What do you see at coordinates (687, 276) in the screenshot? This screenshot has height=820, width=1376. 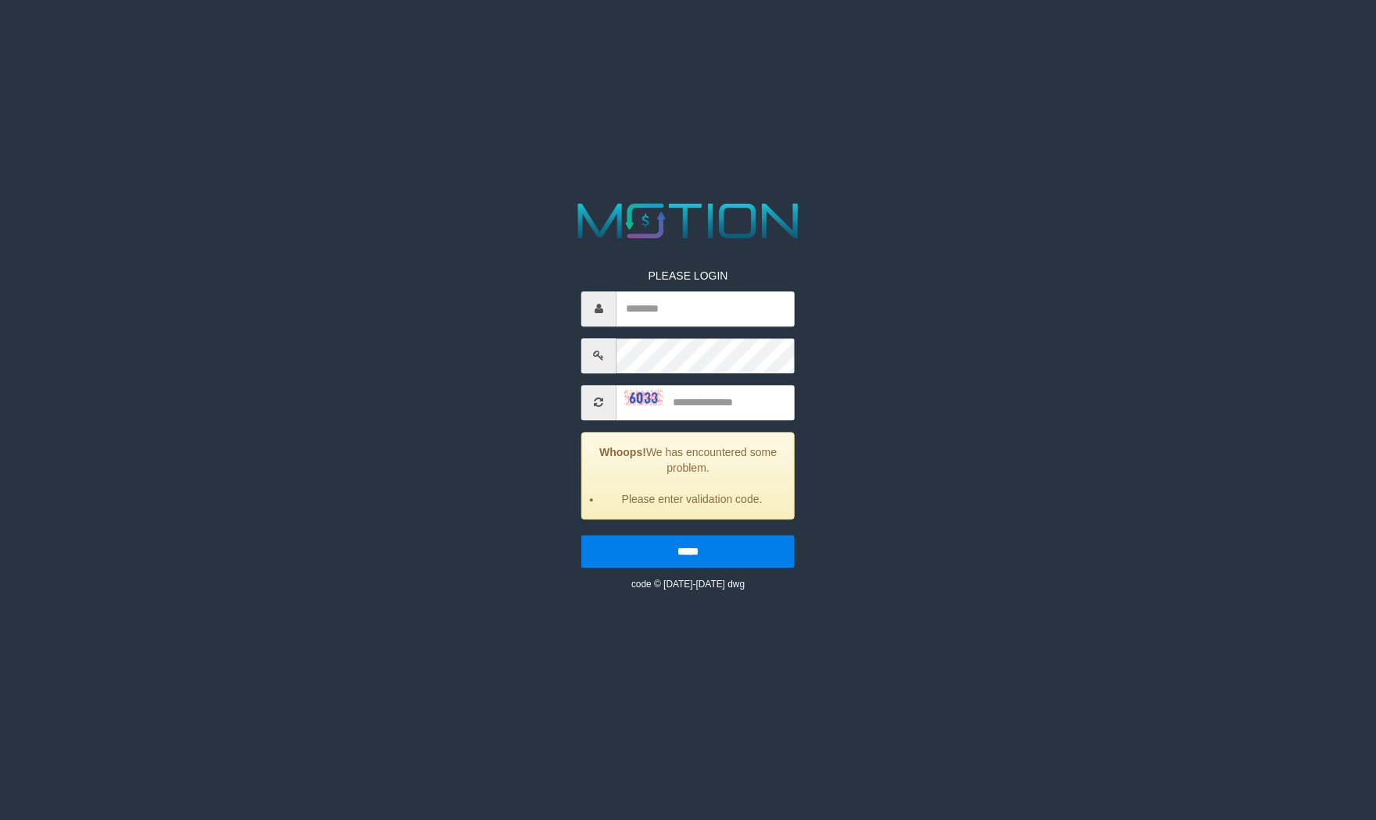 I see `p: PLEASE LOGIN` at bounding box center [687, 276].